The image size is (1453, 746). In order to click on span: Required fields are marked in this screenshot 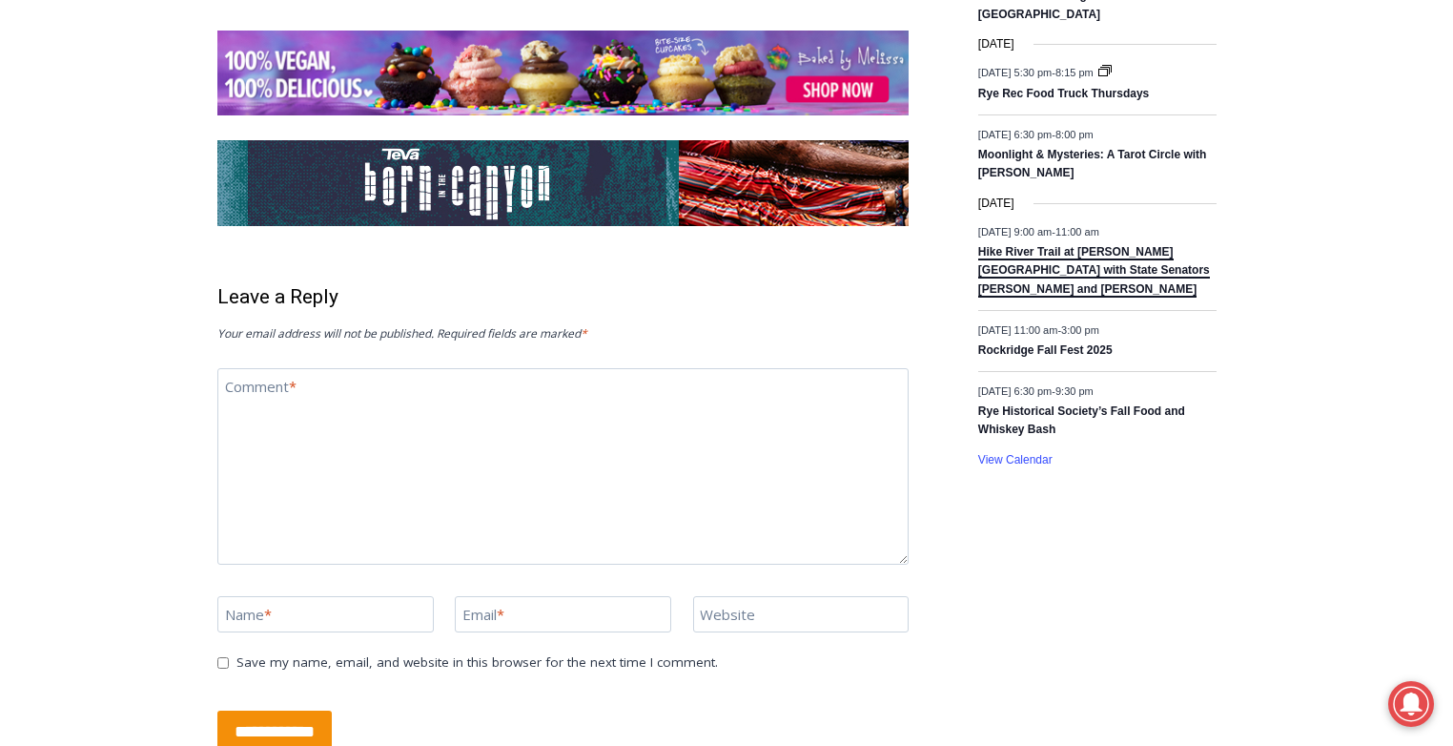, I will do `click(512, 333)`.